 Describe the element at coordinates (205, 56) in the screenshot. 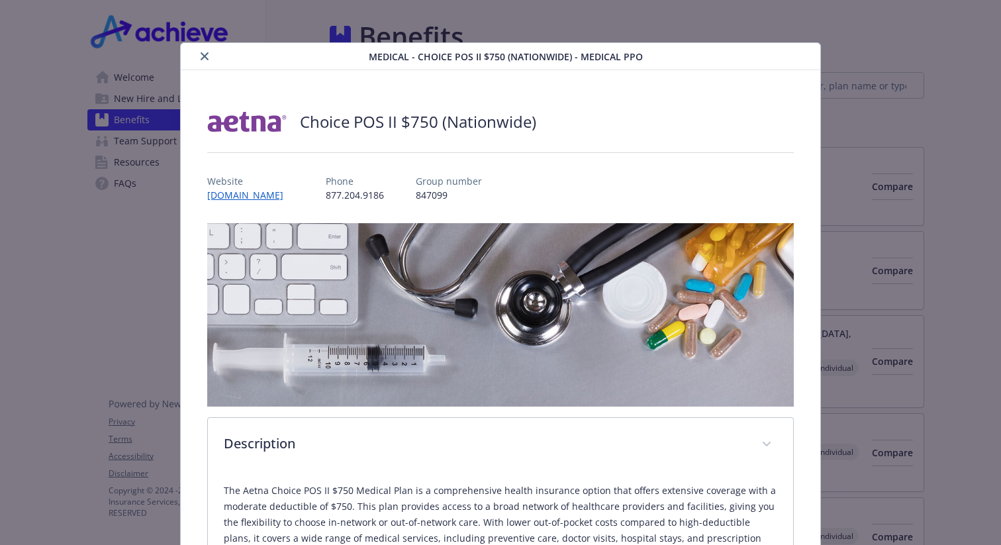

I see `button: close` at that location.